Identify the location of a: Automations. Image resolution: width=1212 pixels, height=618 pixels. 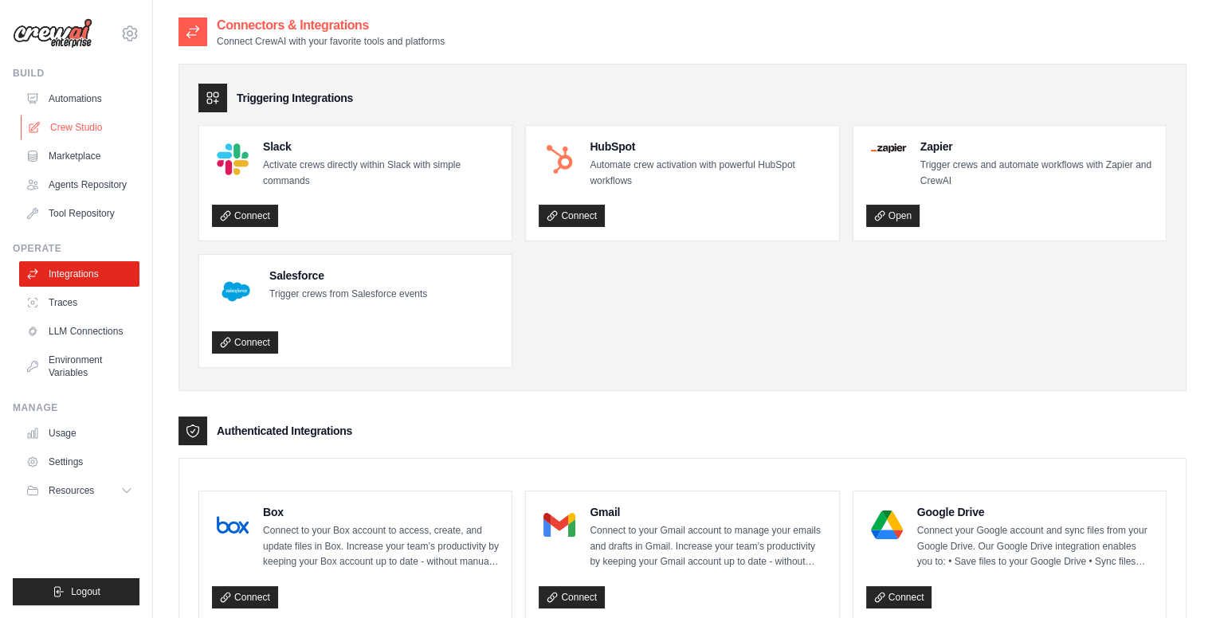
(79, 99).